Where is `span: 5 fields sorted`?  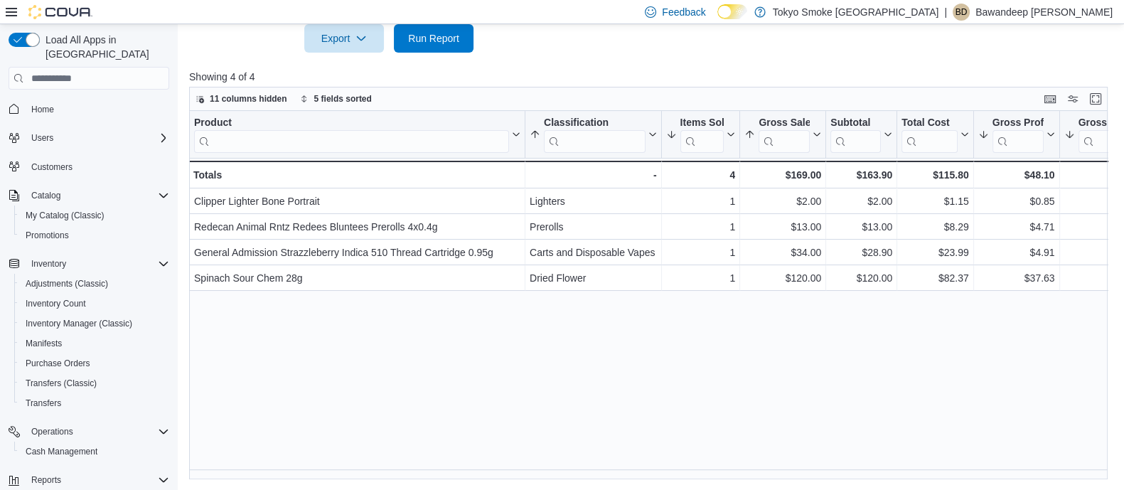
span: 5 fields sorted is located at coordinates (343, 99).